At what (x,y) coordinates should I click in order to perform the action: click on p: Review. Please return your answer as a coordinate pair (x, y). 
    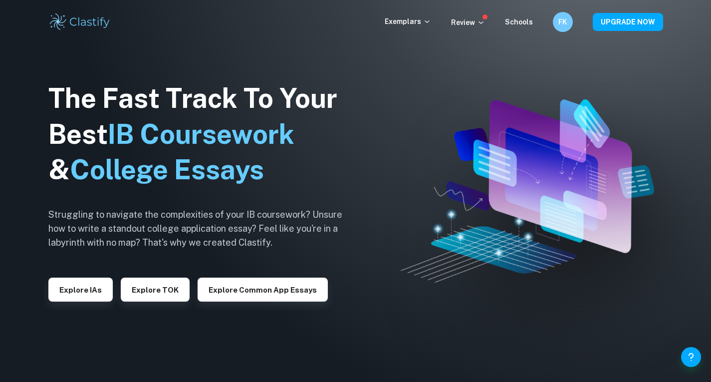
    Looking at the image, I should click on (468, 22).